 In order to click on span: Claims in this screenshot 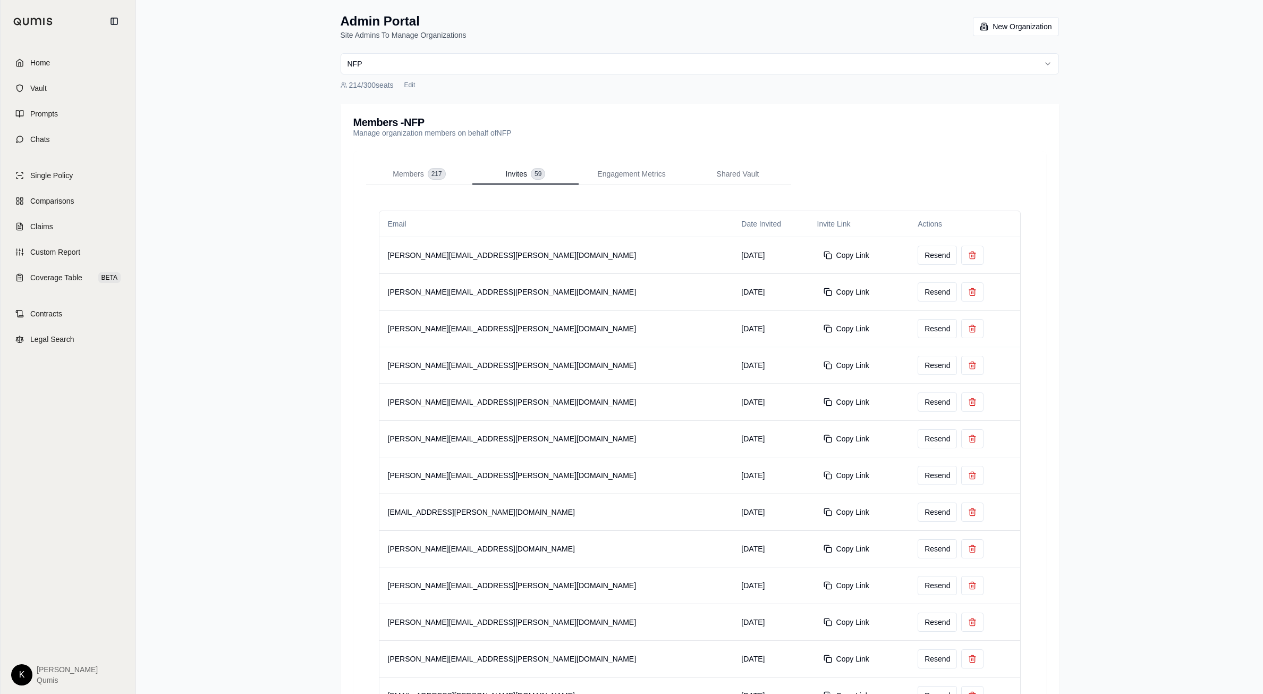, I will do `click(41, 226)`.